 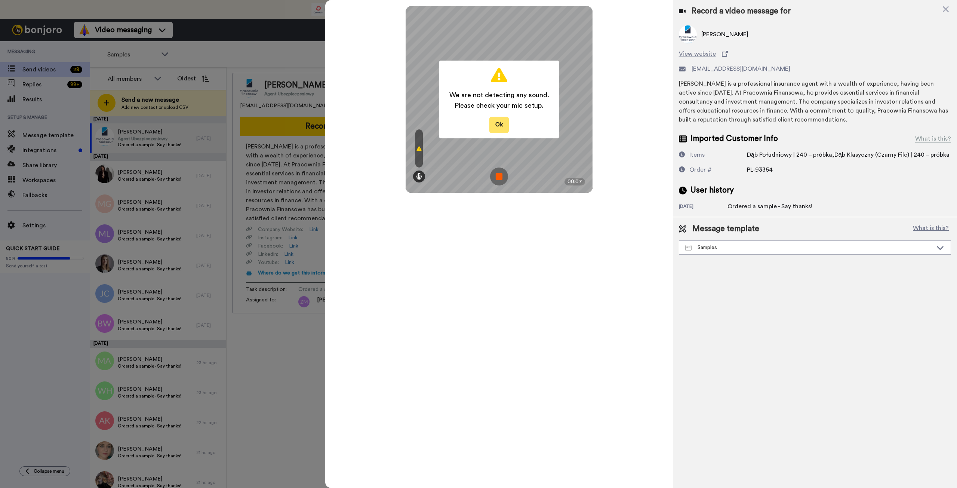 What do you see at coordinates (933, 139) in the screenshot?
I see `div: What is this?` at bounding box center [933, 139].